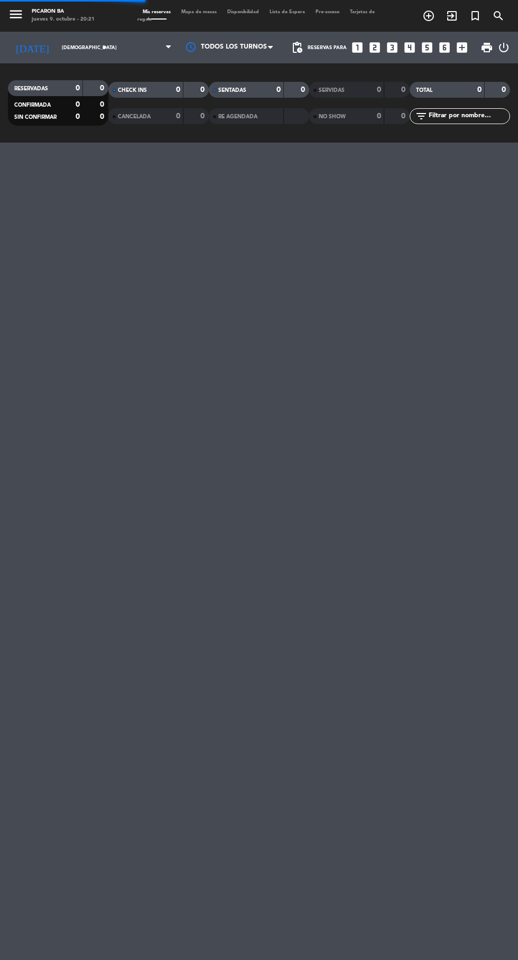 This screenshot has height=960, width=518. What do you see at coordinates (287, 12) in the screenshot?
I see `span: Lista de Espera` at bounding box center [287, 12].